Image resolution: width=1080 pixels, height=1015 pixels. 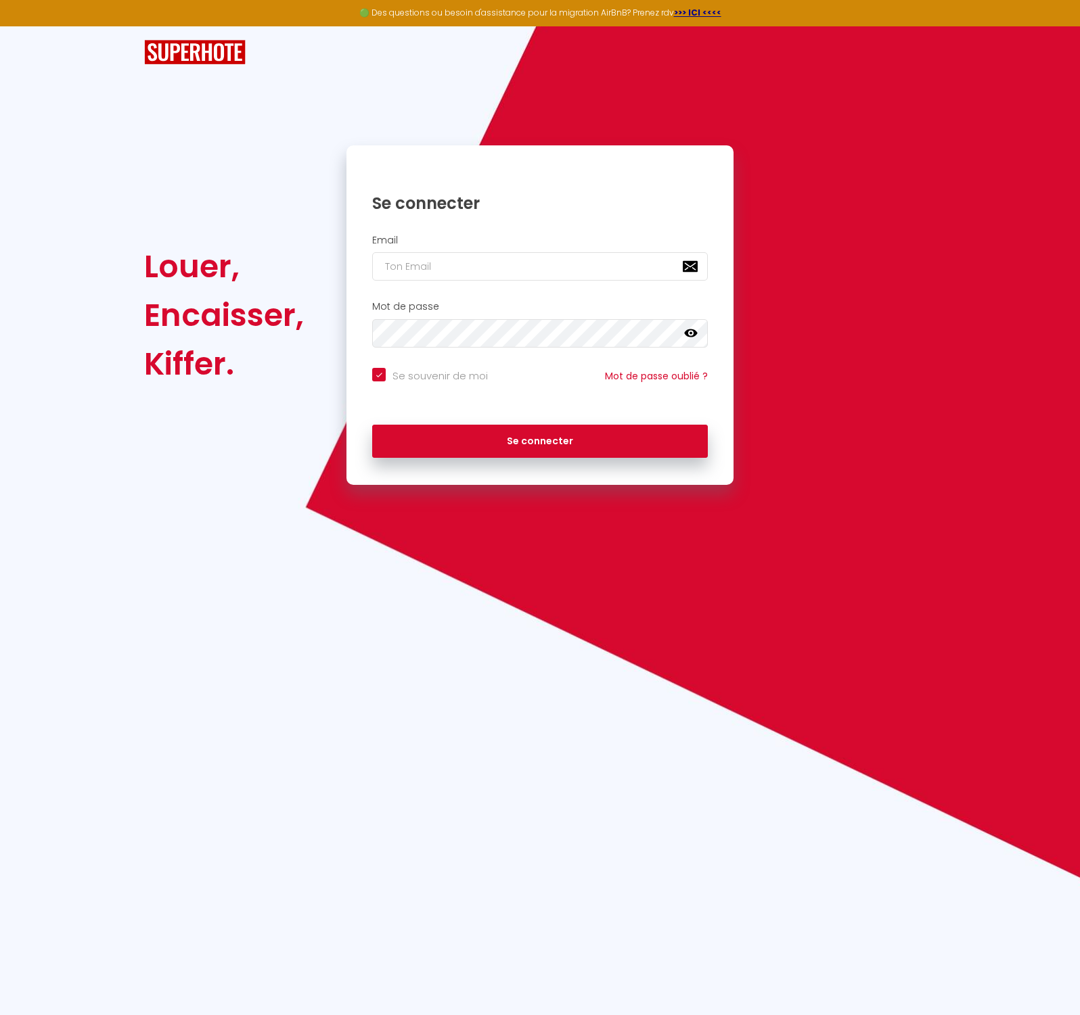 I want to click on input: Ton Email, so click(x=540, y=267).